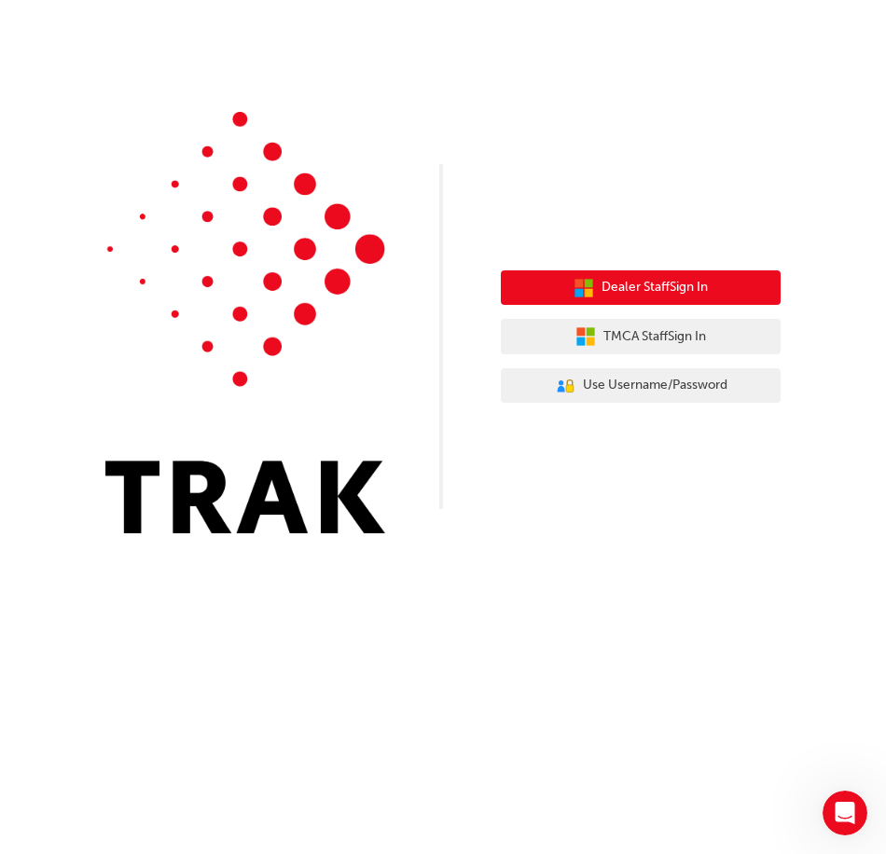 The image size is (886, 854). Describe the element at coordinates (655, 287) in the screenshot. I see `span: Dealer Staff Sign In` at that location.